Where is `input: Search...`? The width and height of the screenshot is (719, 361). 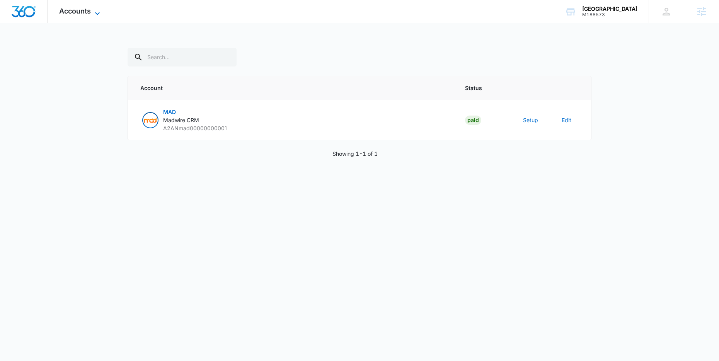
input: Search... is located at coordinates (182, 57).